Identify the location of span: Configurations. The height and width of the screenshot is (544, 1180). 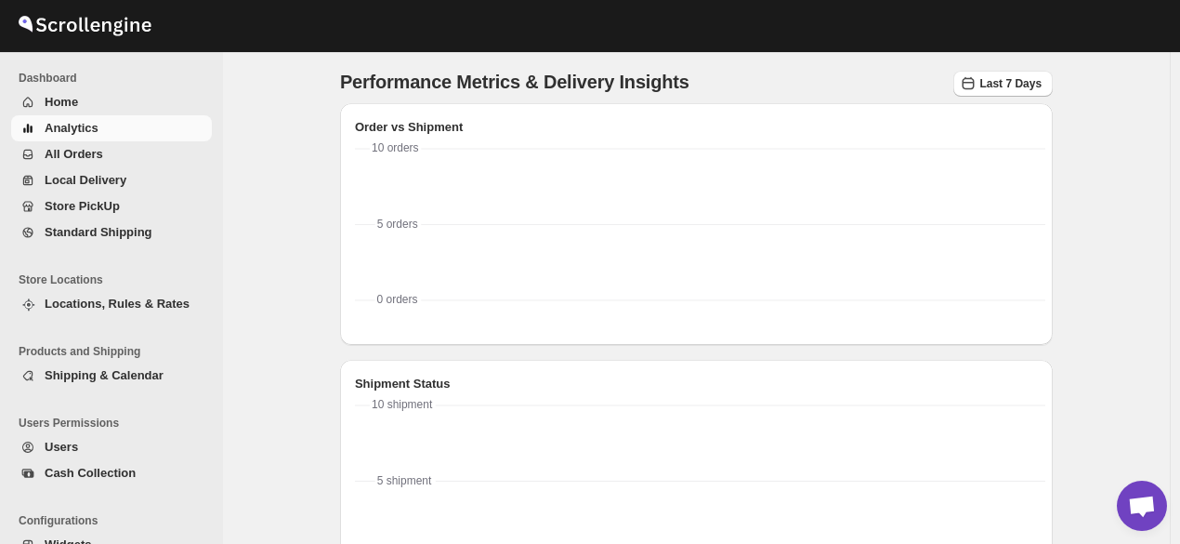
(116, 520).